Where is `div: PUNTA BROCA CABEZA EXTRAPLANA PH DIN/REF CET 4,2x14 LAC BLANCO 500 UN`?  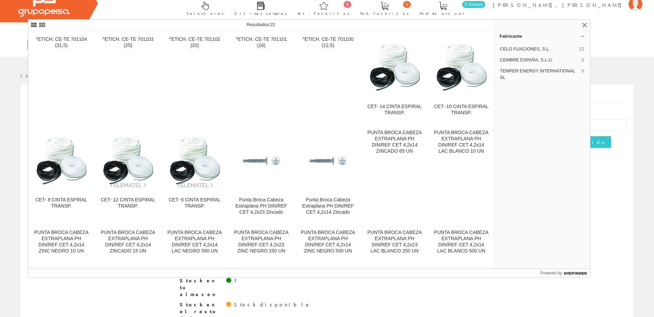
div: PUNTA BROCA CABEZA EXTRAPLANA PH DIN/REF CET 4,2x14 LAC BLANCO 500 UN is located at coordinates (461, 242).